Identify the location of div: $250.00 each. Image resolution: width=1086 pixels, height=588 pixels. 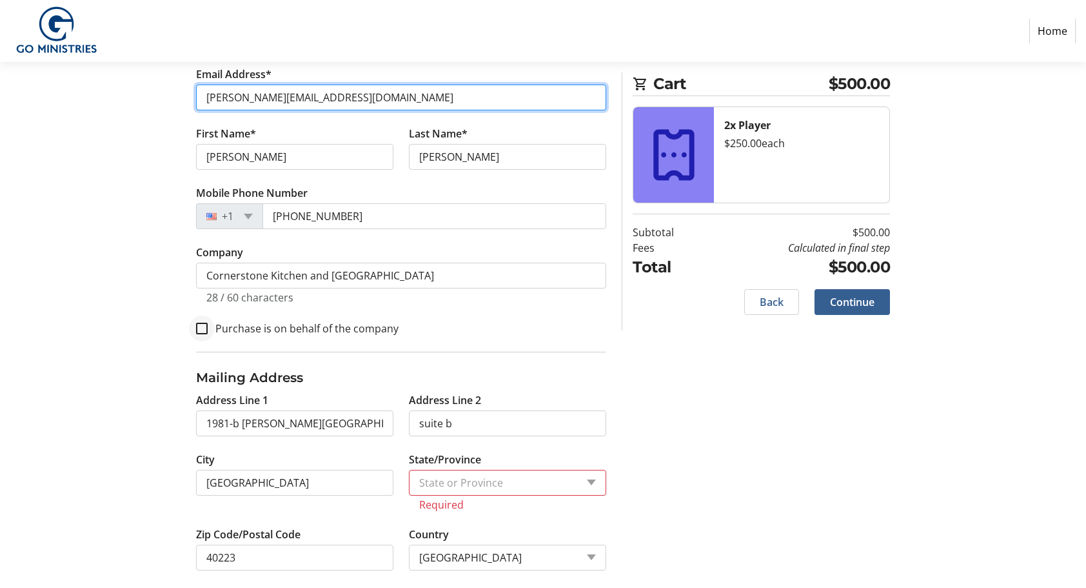
(802, 143).